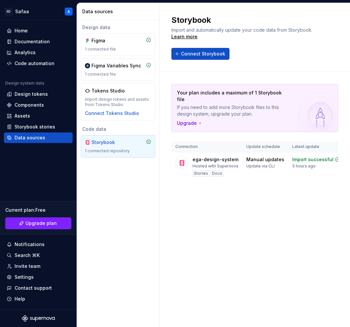 The image size is (350, 327). Describe the element at coordinates (242, 30) in the screenshot. I see `span: Import and automatically update your code data from Storybook.` at that location.